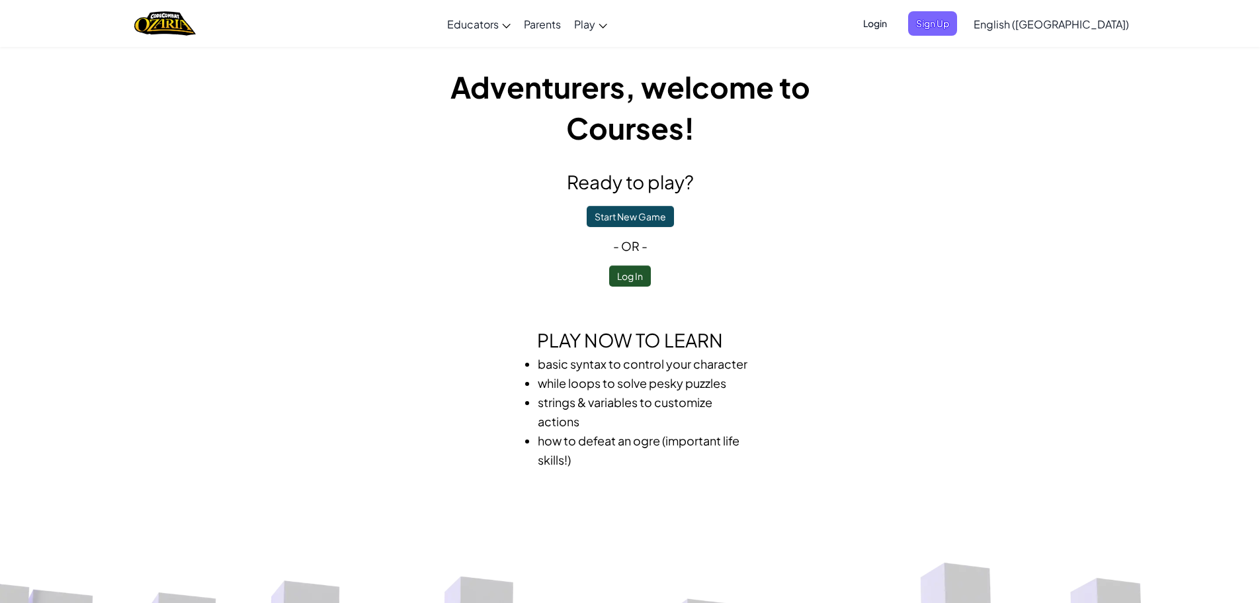 The image size is (1260, 603). Describe the element at coordinates (630, 107) in the screenshot. I see `h1: Adventurers, welcome to Courses!` at that location.